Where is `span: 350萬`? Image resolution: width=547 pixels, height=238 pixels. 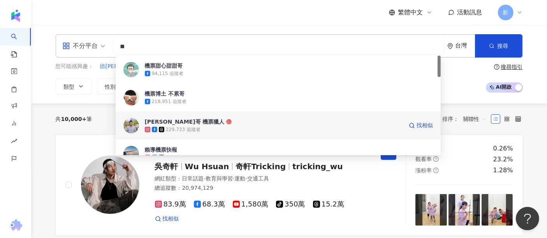 span: 350萬 is located at coordinates (291, 205).